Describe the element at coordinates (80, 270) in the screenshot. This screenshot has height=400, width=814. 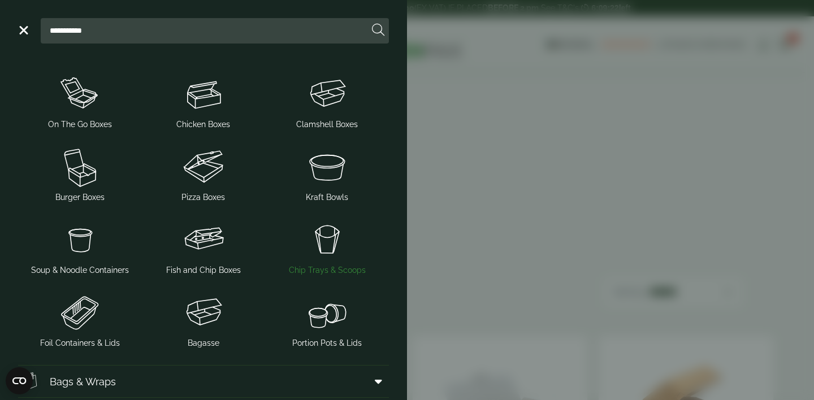
I see `span: Soup & Noodle Containers` at that location.